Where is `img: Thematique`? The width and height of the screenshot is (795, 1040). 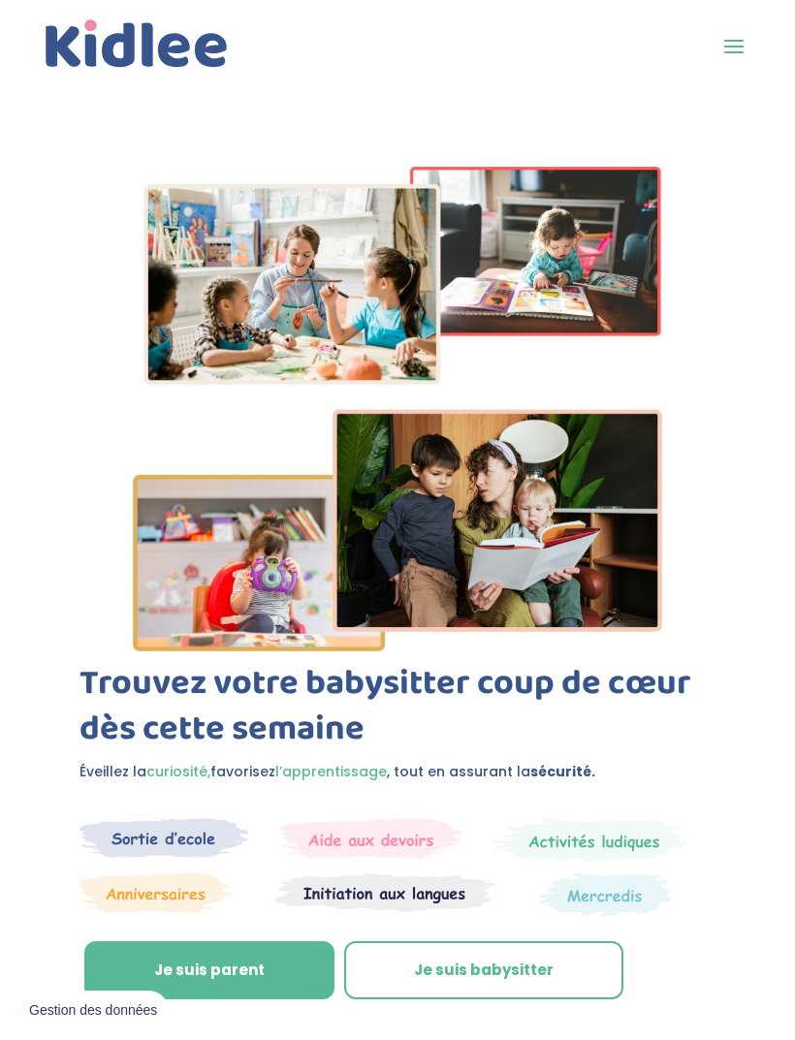
img: Thematique is located at coordinates (605, 894).